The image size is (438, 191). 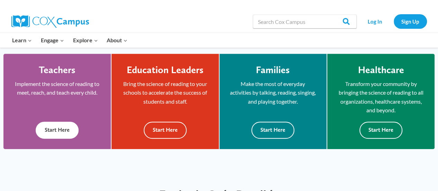 I want to click on a: Healthcare Transform your community by bringing the science of reading to all organizations, heal..., so click(x=381, y=101).